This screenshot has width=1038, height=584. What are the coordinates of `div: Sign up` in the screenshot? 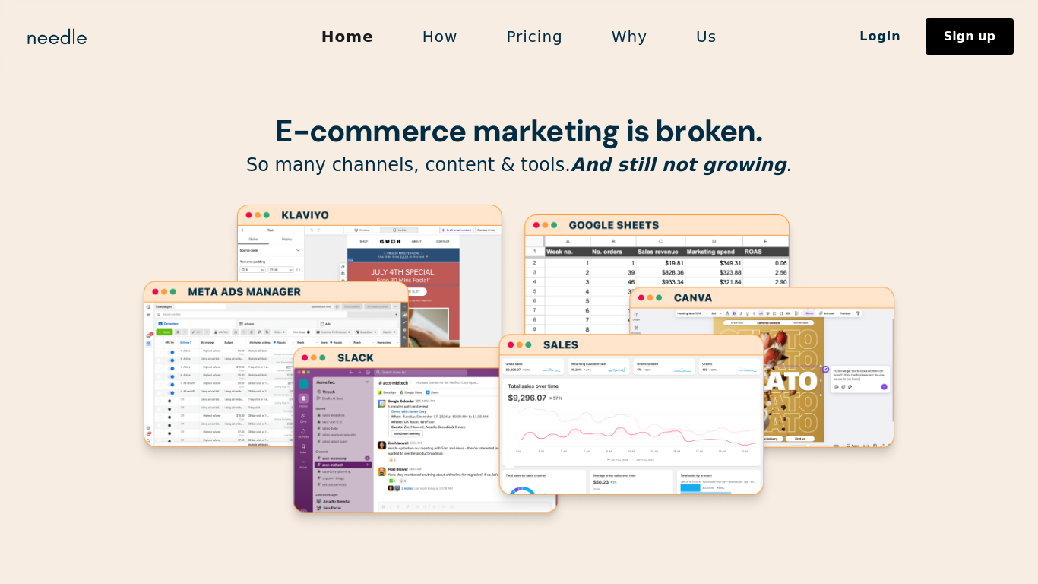 It's located at (970, 36).